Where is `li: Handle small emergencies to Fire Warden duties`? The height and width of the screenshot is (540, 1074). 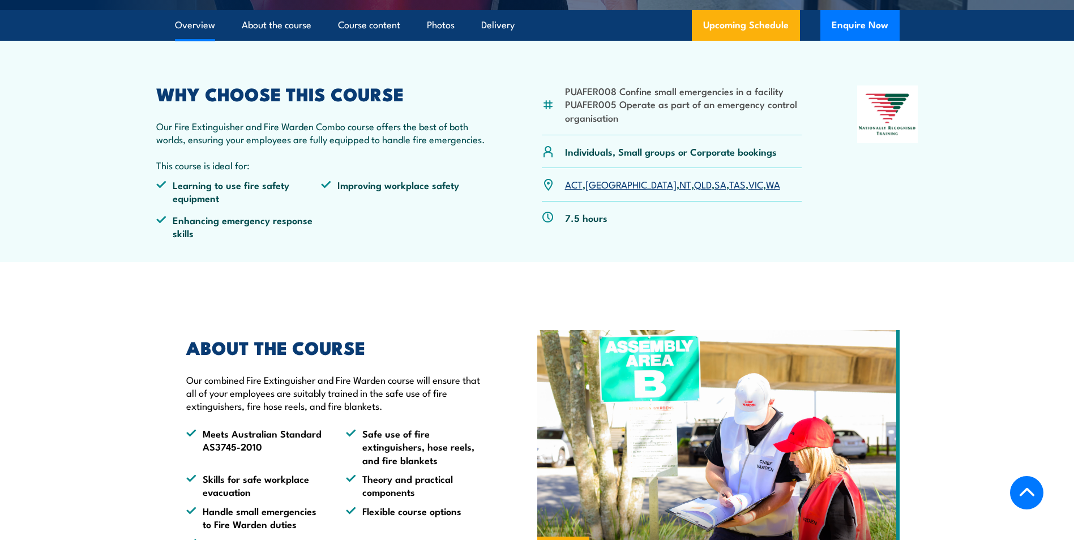
li: Handle small emergencies to Fire Warden duties is located at coordinates (256, 518).